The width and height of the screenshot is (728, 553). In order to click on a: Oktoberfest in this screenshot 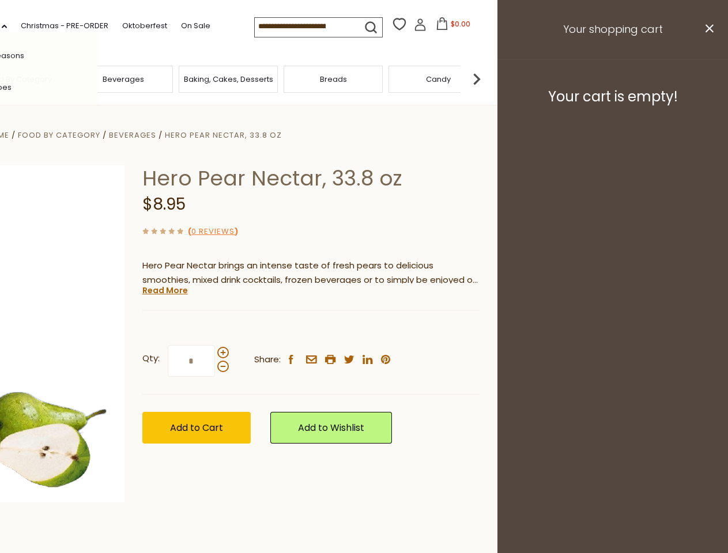, I will do `click(145, 26)`.